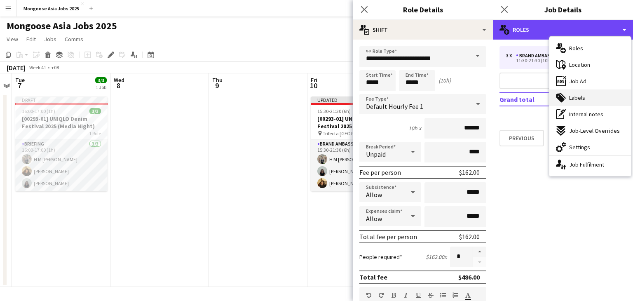 This screenshot has width=633, height=301. What do you see at coordinates (12, 39) in the screenshot?
I see `a: View` at bounding box center [12, 39].